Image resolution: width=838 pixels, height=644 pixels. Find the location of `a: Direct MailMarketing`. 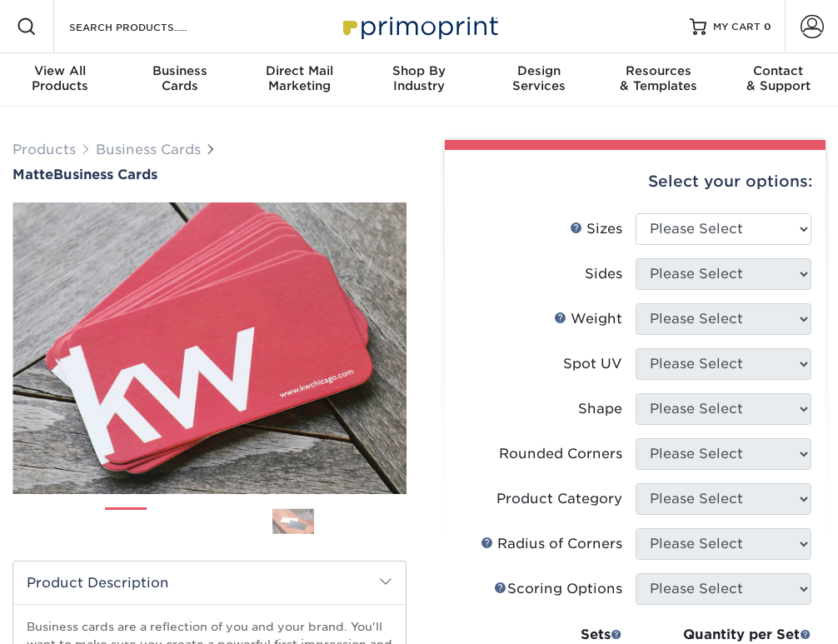

a: Direct MailMarketing is located at coordinates (299, 80).